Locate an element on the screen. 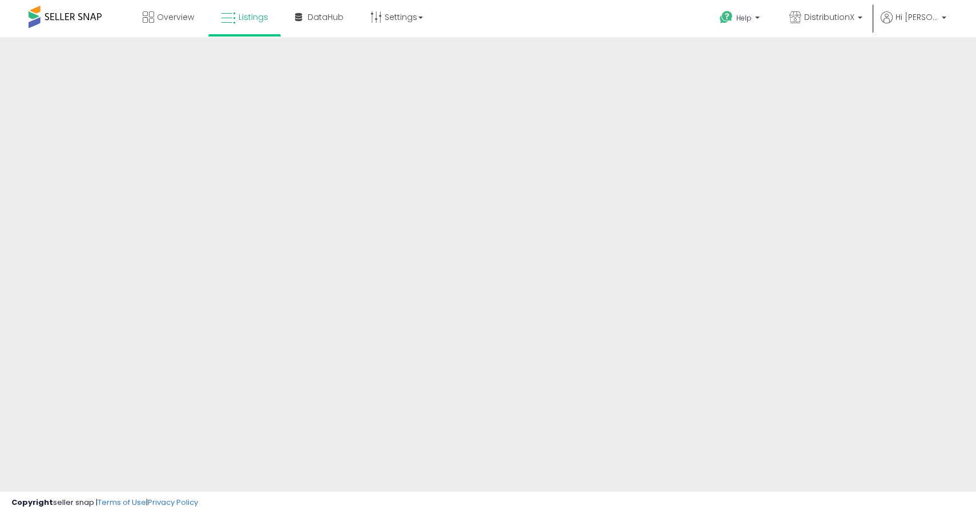 This screenshot has height=514, width=976. span: DataHub is located at coordinates (325, 17).